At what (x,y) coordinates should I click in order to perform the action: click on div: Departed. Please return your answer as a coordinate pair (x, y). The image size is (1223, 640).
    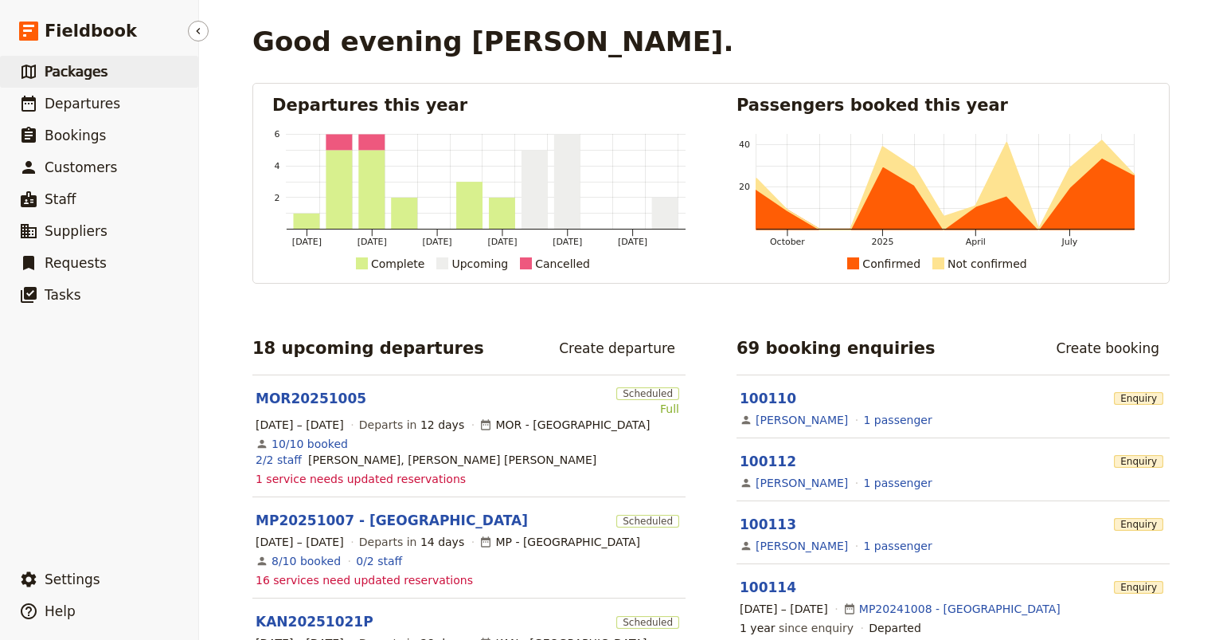
    Looking at the image, I should click on (895, 628).